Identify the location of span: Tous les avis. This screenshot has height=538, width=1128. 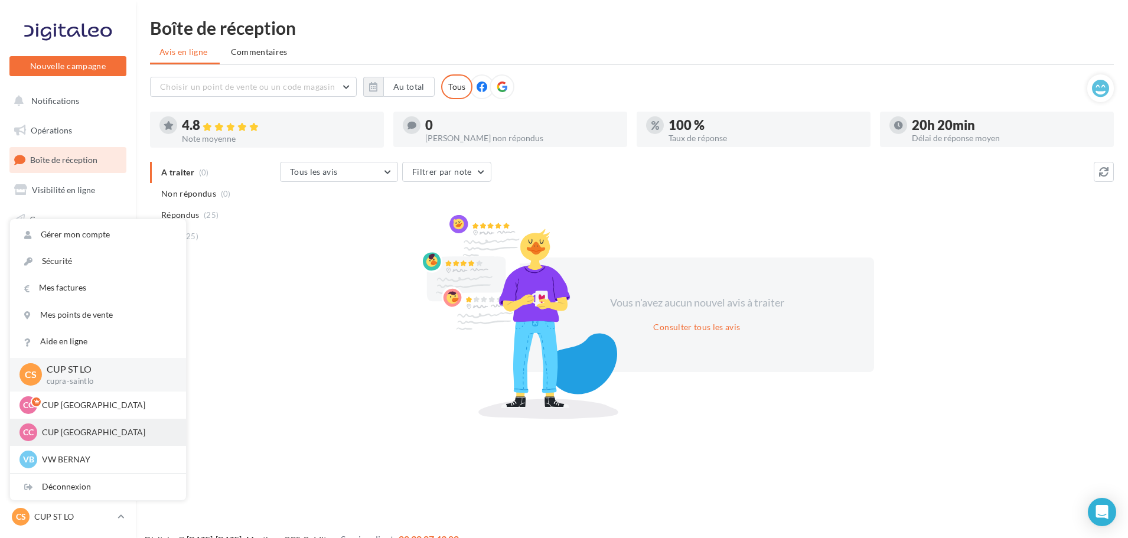
(314, 171).